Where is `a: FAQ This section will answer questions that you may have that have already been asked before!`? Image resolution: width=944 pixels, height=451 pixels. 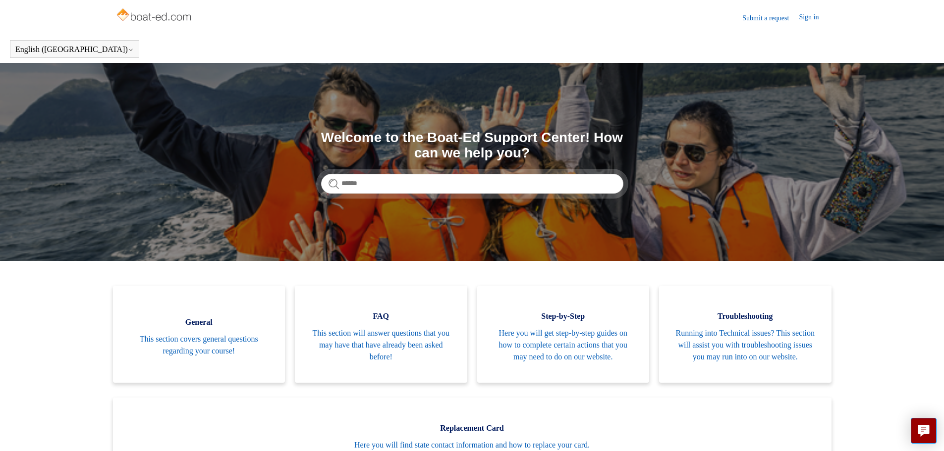 a: FAQ This section will answer questions that you may have that have already been asked before! is located at coordinates (381, 334).